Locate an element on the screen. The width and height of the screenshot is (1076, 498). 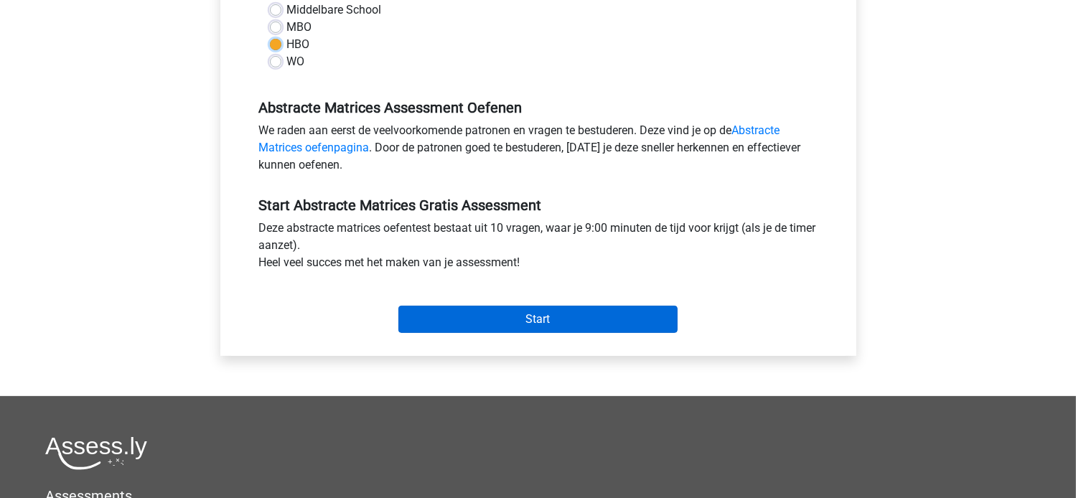
img: Assessly logo is located at coordinates (96, 453).